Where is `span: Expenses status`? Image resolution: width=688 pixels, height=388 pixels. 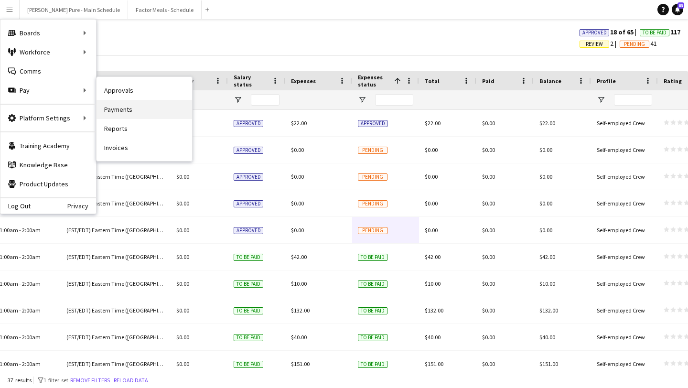
span: Expenses status is located at coordinates (374, 81).